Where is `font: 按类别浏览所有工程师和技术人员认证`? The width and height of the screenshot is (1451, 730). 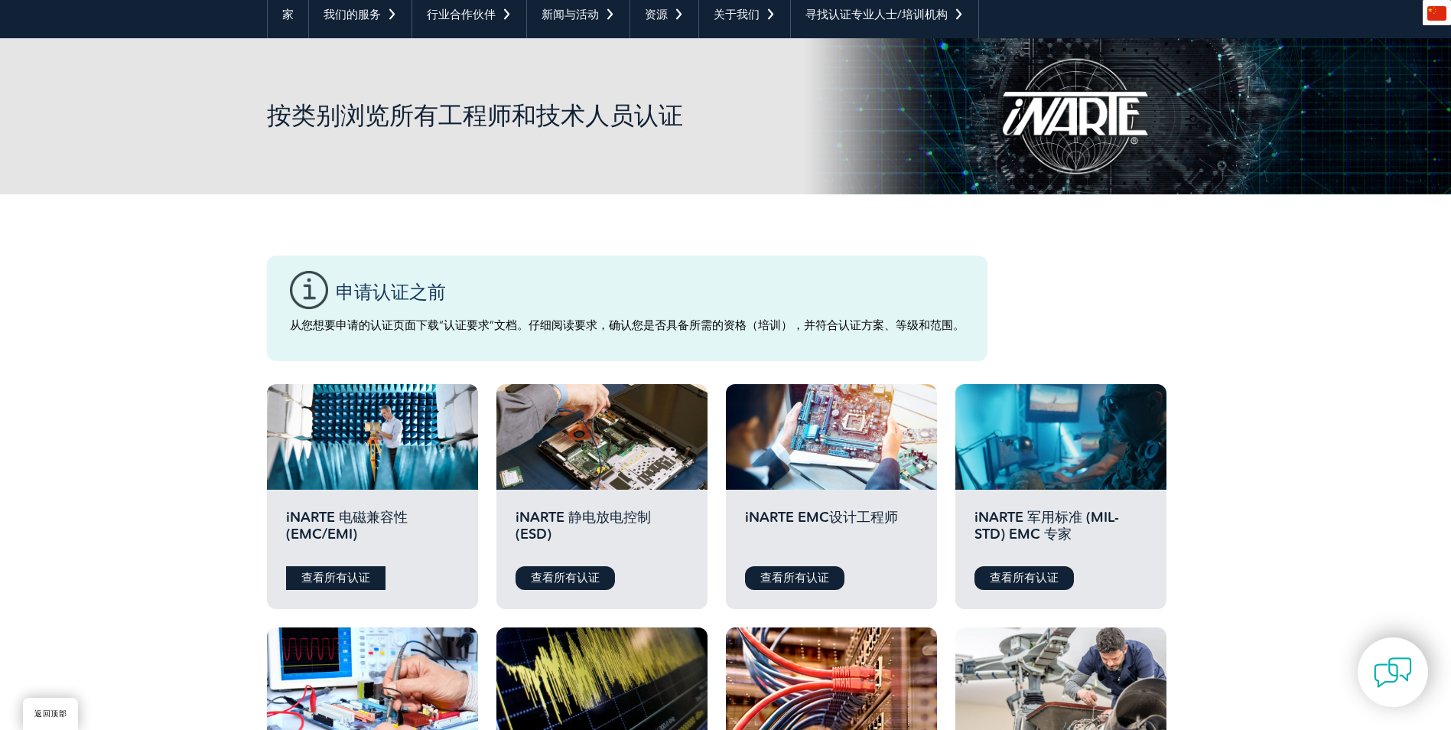 font: 按类别浏览所有工程师和技术人员认证 is located at coordinates (475, 115).